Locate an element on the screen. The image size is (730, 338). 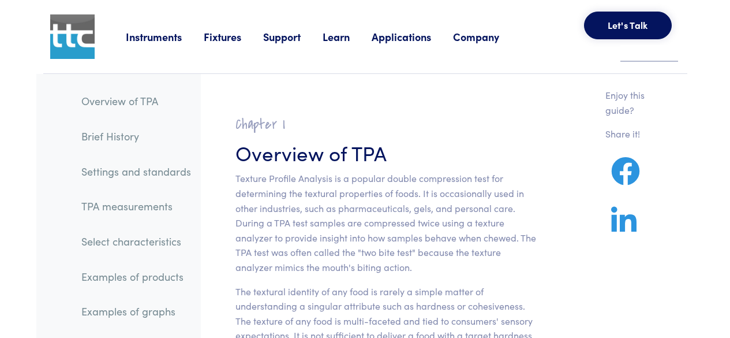
p: Share it! is located at coordinates (633, 134).